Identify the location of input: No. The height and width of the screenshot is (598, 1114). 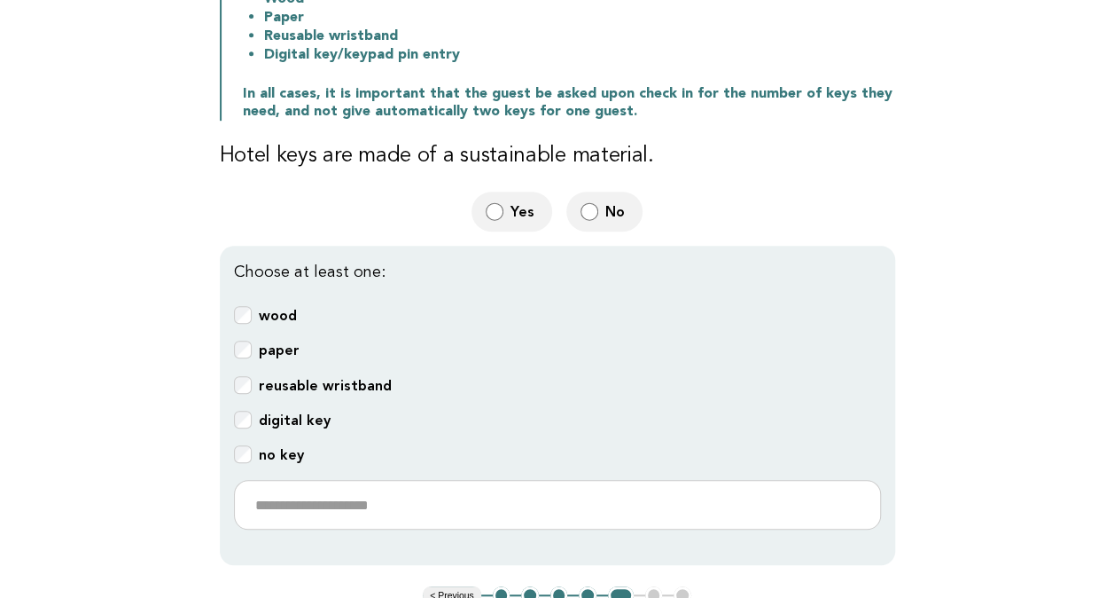
(590, 211).